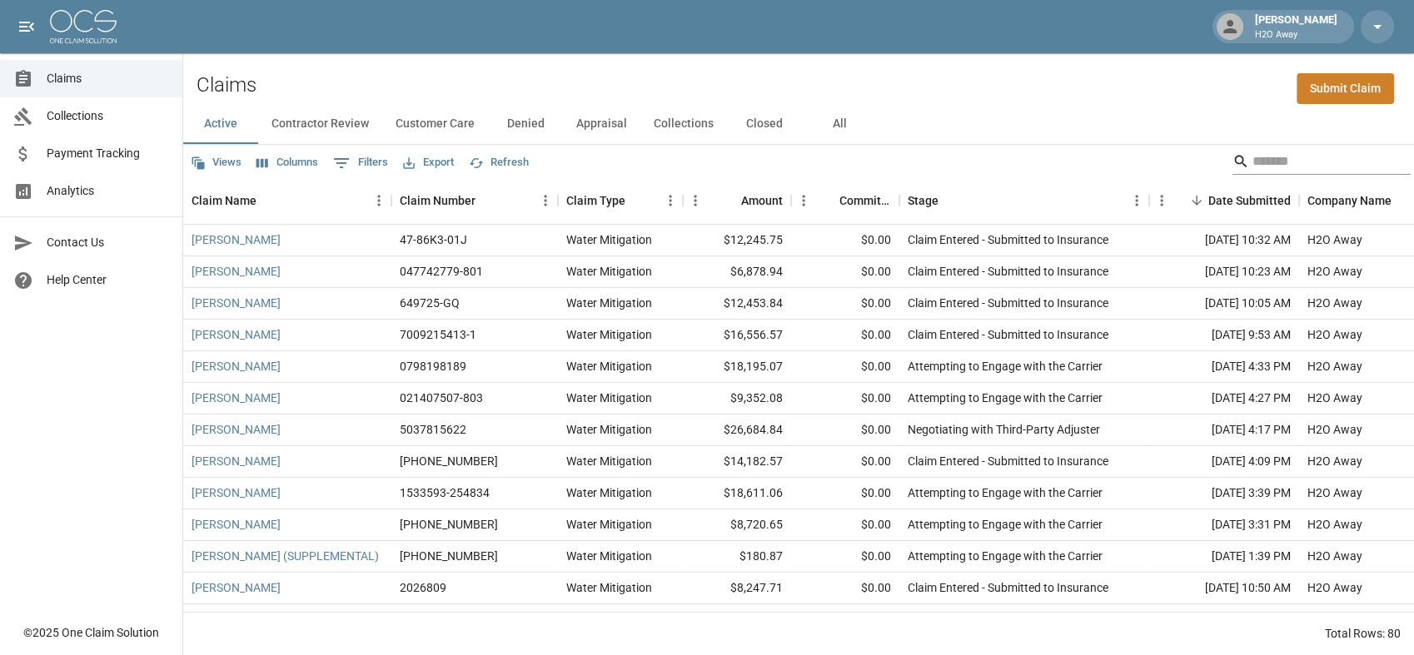 The height and width of the screenshot is (655, 1414). I want to click on button: Contractor Review, so click(320, 124).